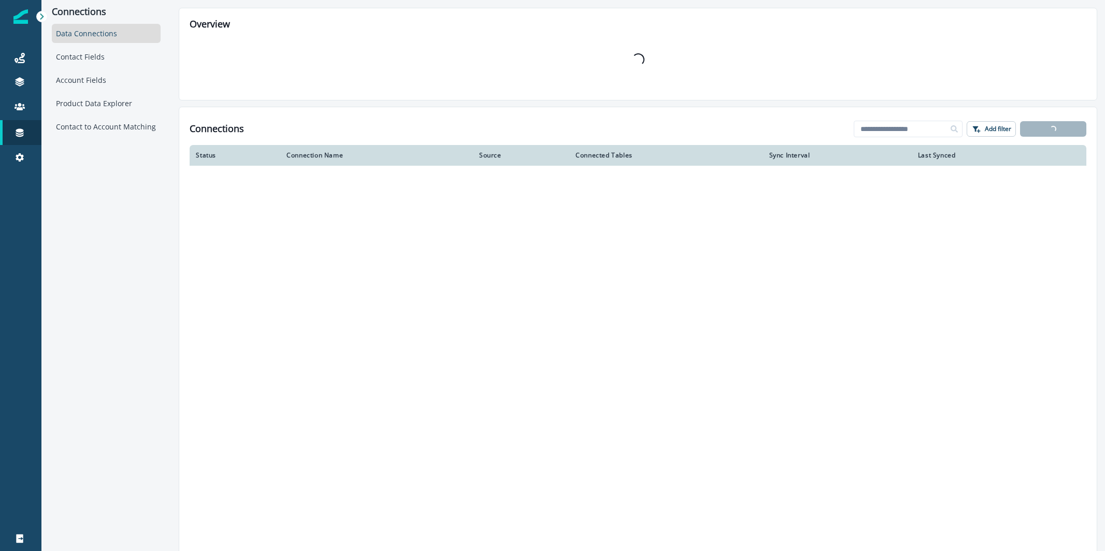  Describe the element at coordinates (837, 155) in the screenshot. I see `div: Sync Interval` at that location.